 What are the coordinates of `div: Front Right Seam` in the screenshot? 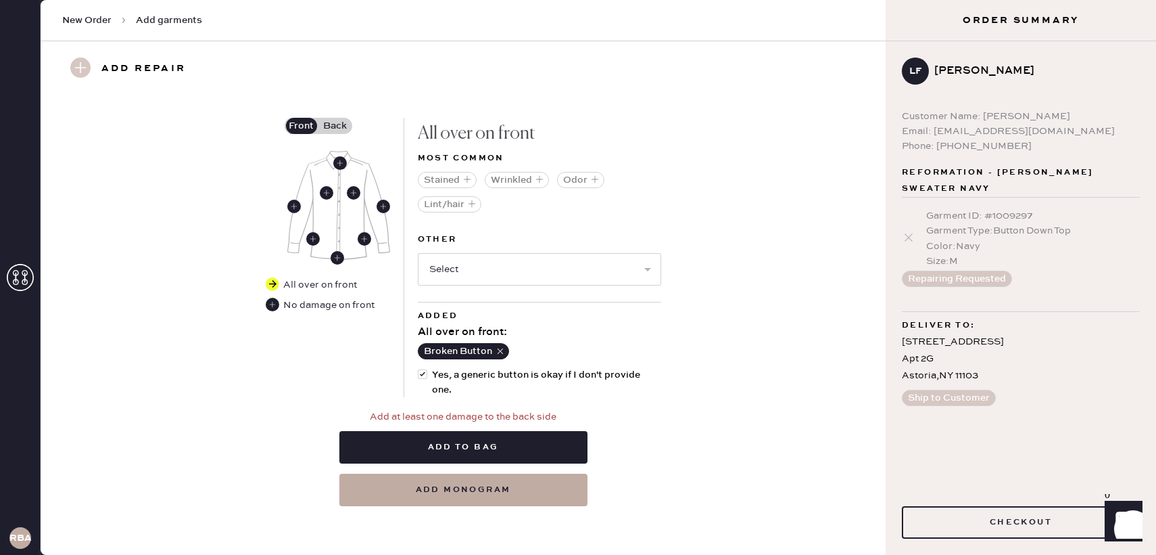 It's located at (313, 239).